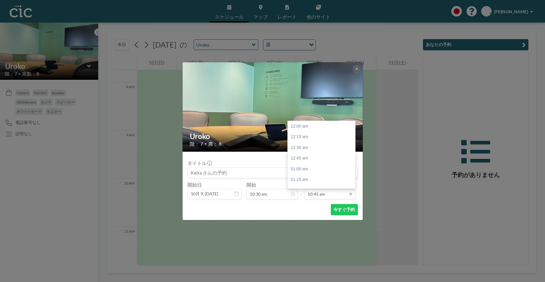  What do you see at coordinates (344, 210) in the screenshot?
I see `button: 今すぐ予約` at bounding box center [344, 210].